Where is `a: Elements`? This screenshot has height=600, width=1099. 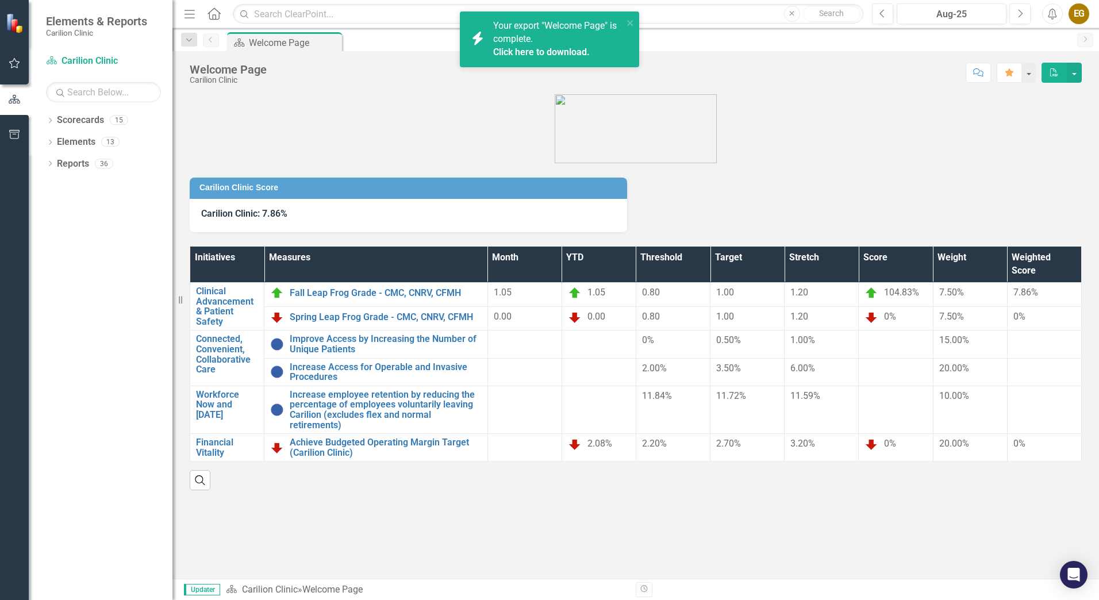 a: Elements is located at coordinates (76, 142).